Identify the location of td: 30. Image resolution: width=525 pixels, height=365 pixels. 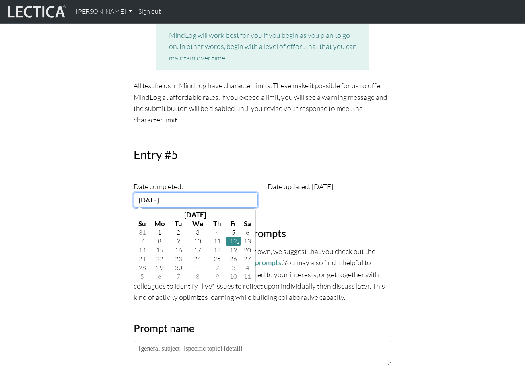
(179, 268).